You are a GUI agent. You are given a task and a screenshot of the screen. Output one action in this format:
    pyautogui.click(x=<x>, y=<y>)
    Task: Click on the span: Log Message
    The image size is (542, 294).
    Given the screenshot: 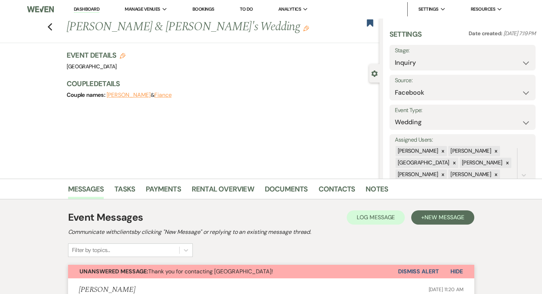 What is the action you would take?
    pyautogui.click(x=376, y=217)
    